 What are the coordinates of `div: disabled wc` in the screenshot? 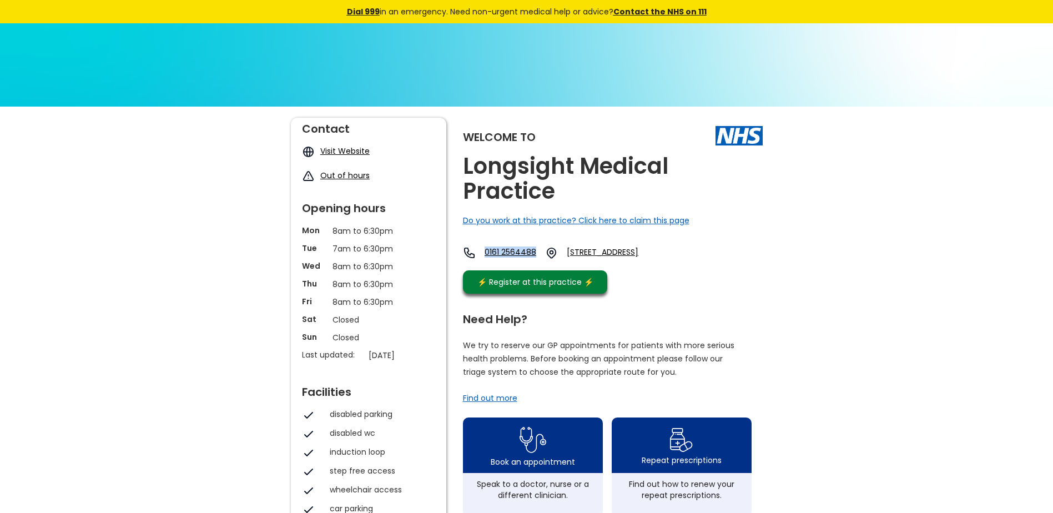 It's located at (380, 433).